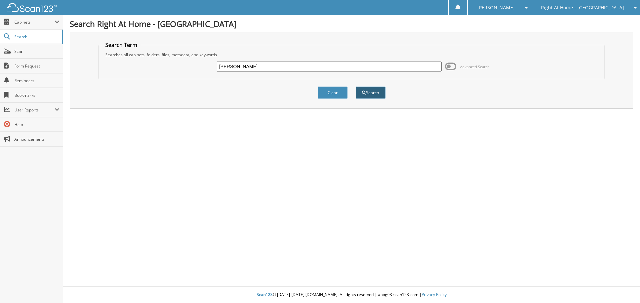 The image size is (640, 303). Describe the element at coordinates (474, 67) in the screenshot. I see `span: Advanced Search` at that location.